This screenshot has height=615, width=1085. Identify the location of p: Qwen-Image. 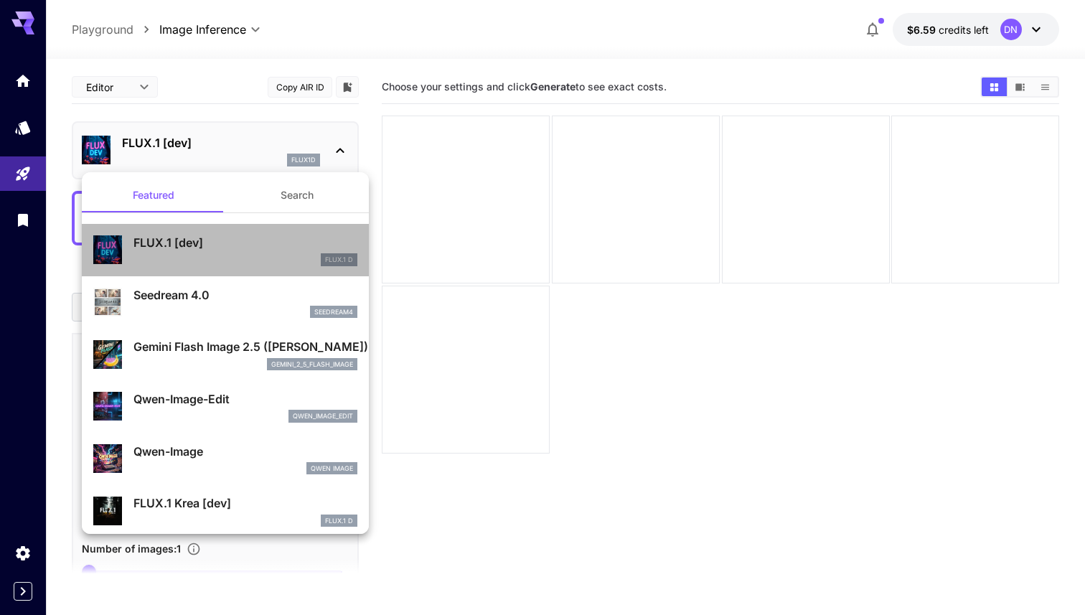
(245, 452).